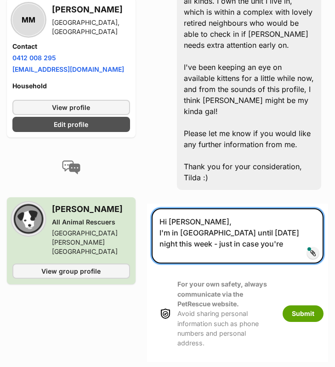 The image size is (335, 367). I want to click on span: View group profile, so click(71, 271).